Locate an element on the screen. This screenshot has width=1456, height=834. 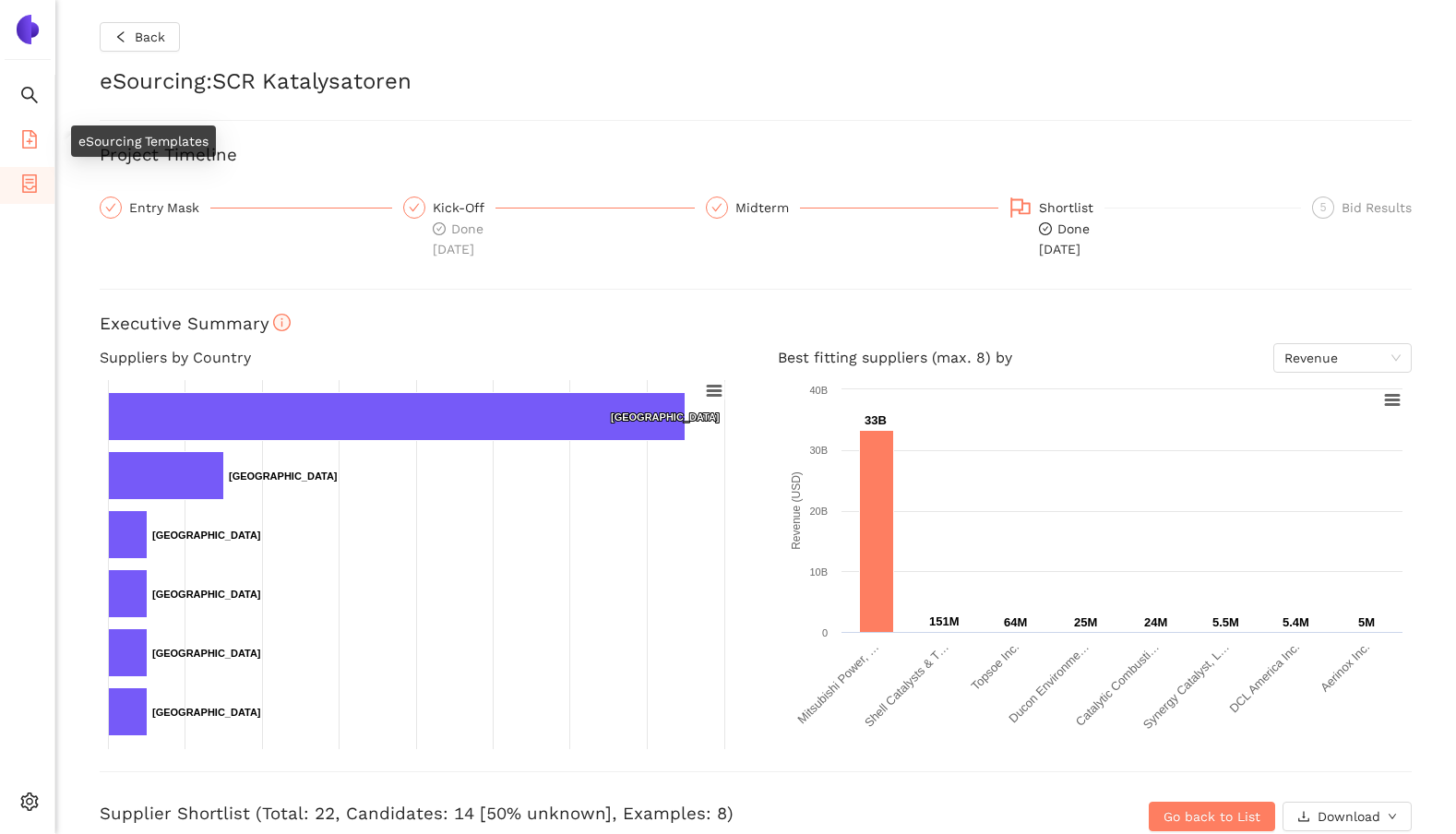
h3: Project Timeline is located at coordinates (756, 155).